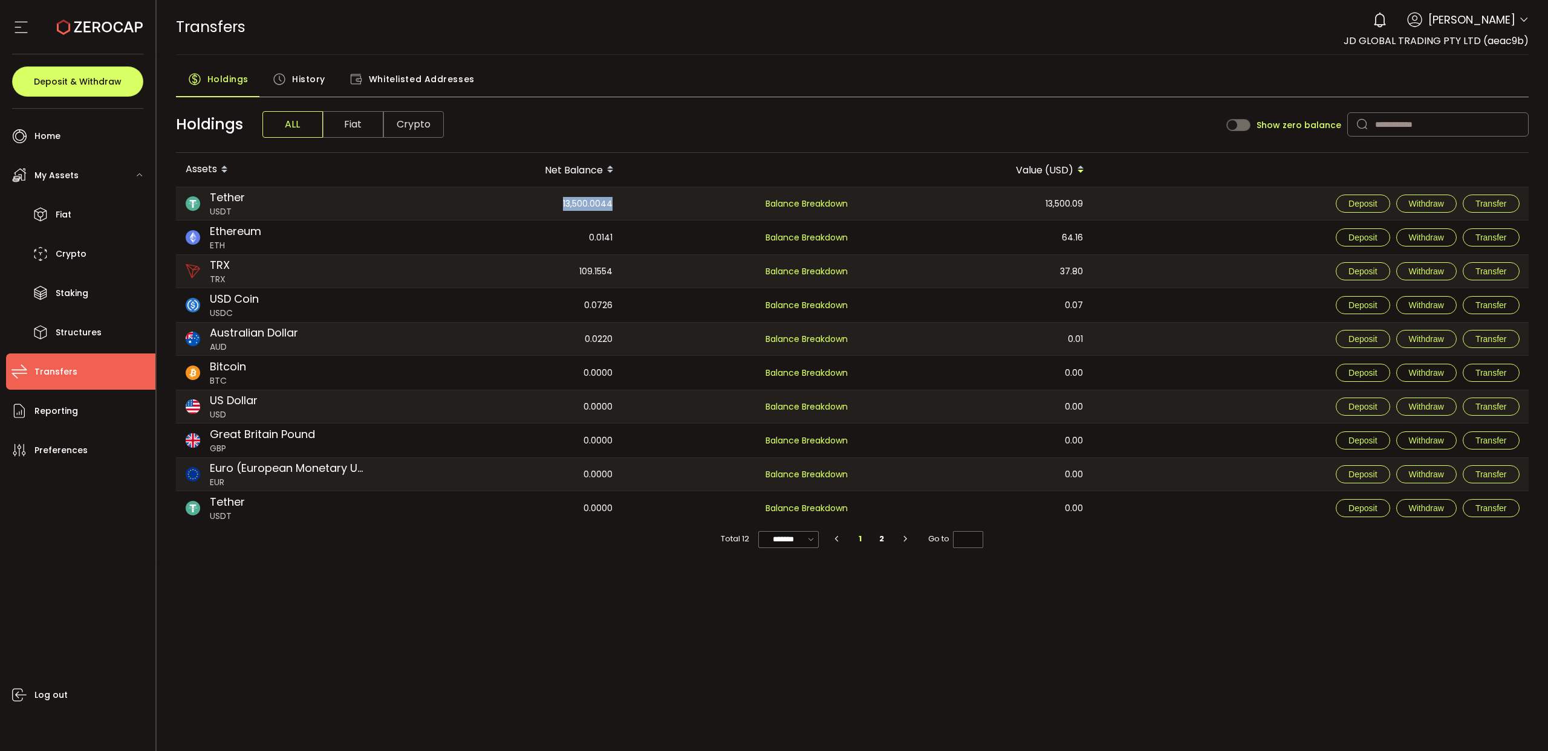 The image size is (1548, 751). Describe the element at coordinates (421, 79) in the screenshot. I see `span: Whitelisted Addresses` at that location.